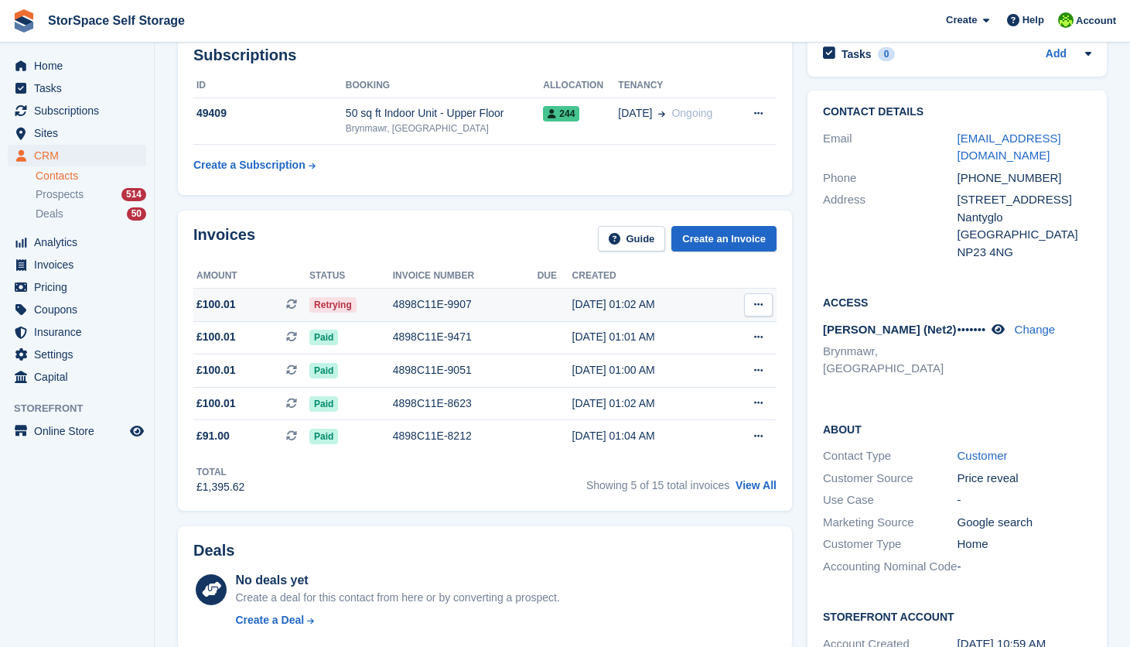 The height and width of the screenshot is (647, 1130). What do you see at coordinates (269, 620) in the screenshot?
I see `div: Create a Deal` at bounding box center [269, 620].